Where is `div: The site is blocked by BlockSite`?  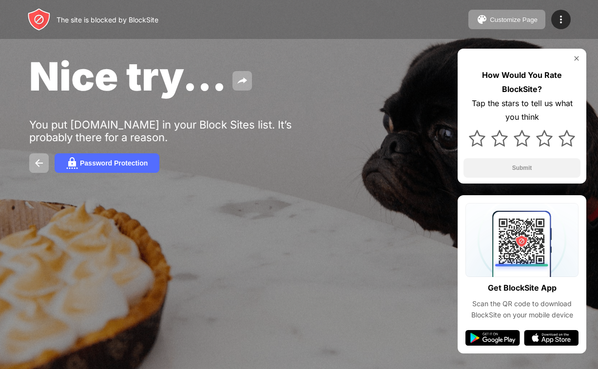 div: The site is blocked by BlockSite is located at coordinates (107, 19).